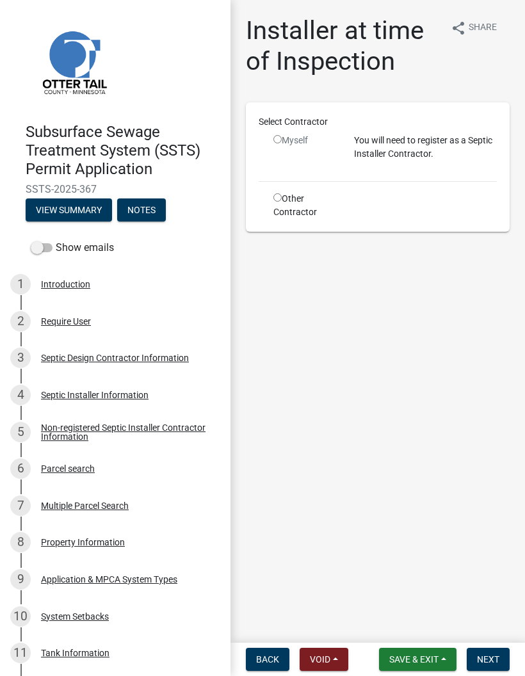  What do you see at coordinates (75, 616) in the screenshot?
I see `div: System Setbacks` at bounding box center [75, 616].